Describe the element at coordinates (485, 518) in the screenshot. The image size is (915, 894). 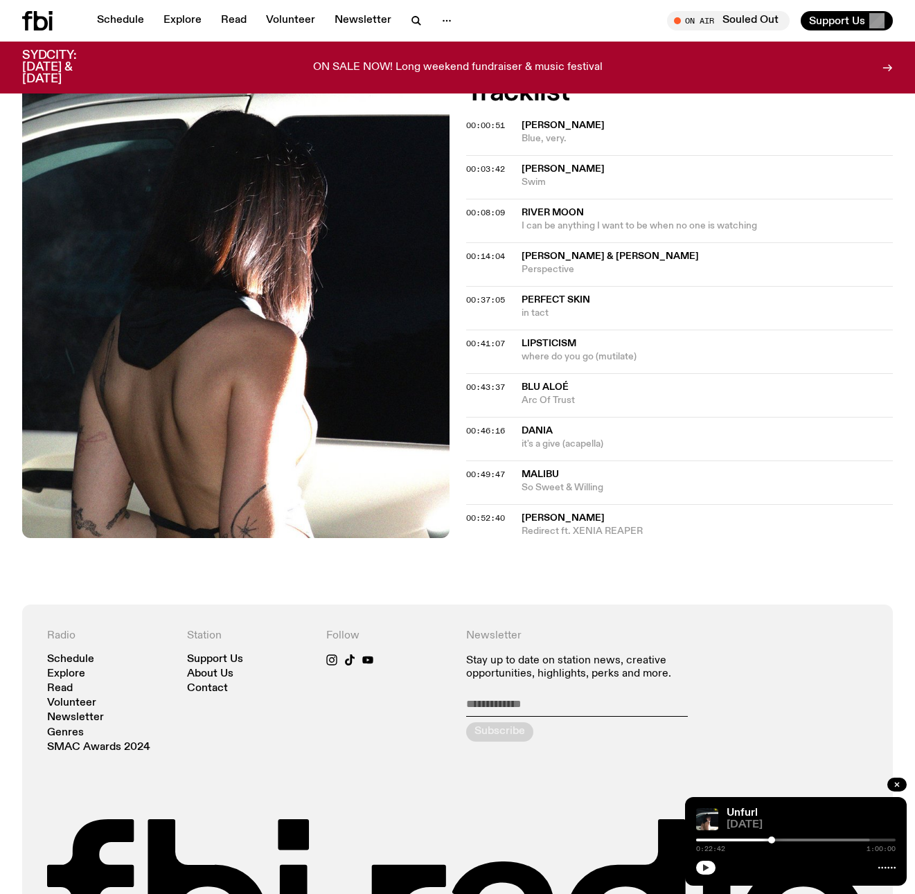
I see `span: 00:52:40` at that location.